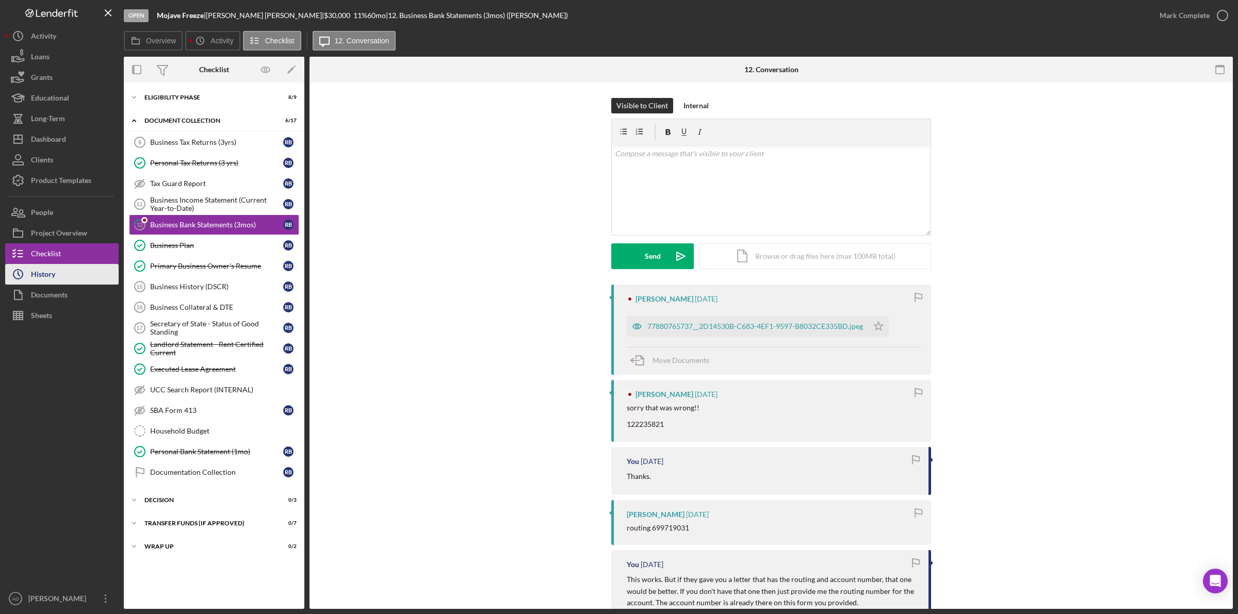  What do you see at coordinates (180, 15) in the screenshot?
I see `b: Mojave Freeze` at bounding box center [180, 15].